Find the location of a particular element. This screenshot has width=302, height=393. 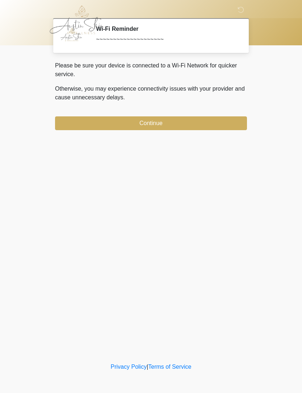

p: Otherwise, you may experience connectivity issues with your provider and cause unnecessary delays is located at coordinates (151, 93).